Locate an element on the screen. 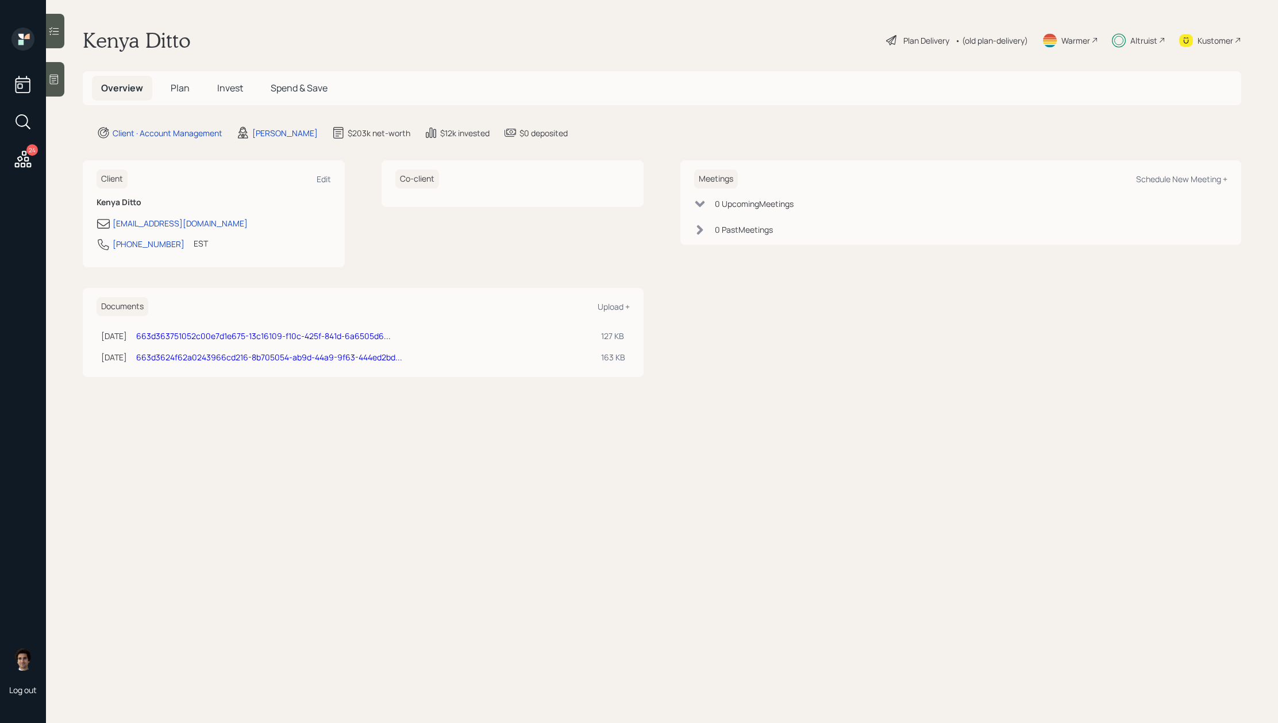 The height and width of the screenshot is (723, 1278). div: $0 deposited is located at coordinates (544, 133).